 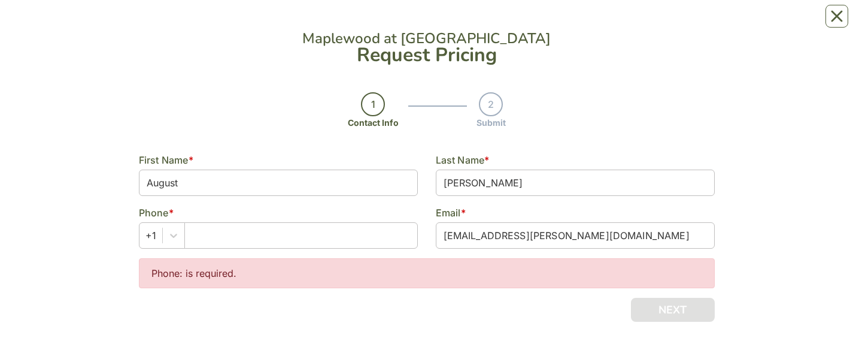 I want to click on span: First Name, so click(x=163, y=160).